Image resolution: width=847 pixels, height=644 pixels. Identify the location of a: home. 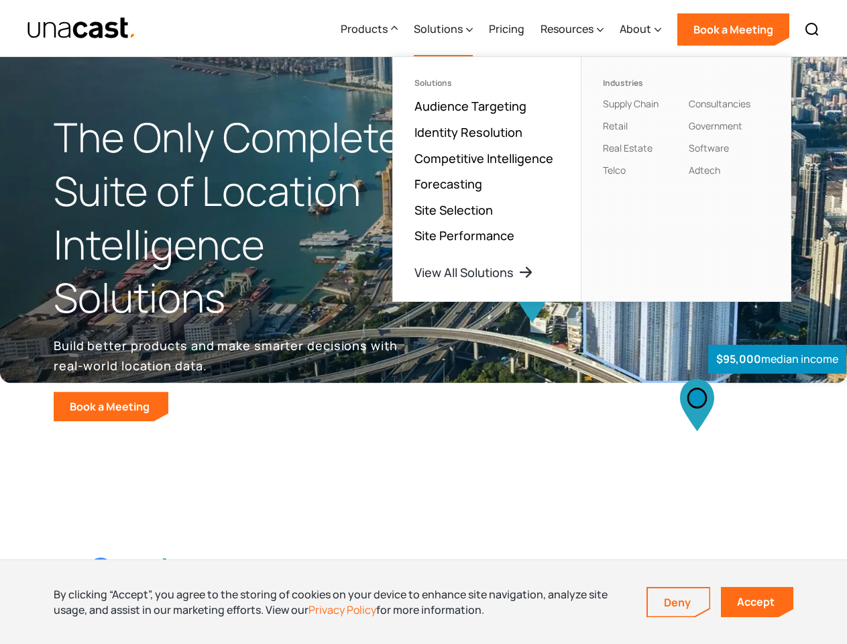
(81, 28).